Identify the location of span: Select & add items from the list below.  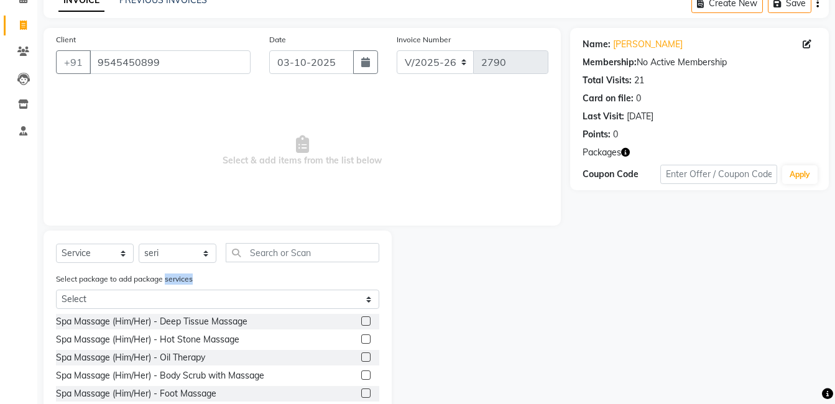
(302, 151).